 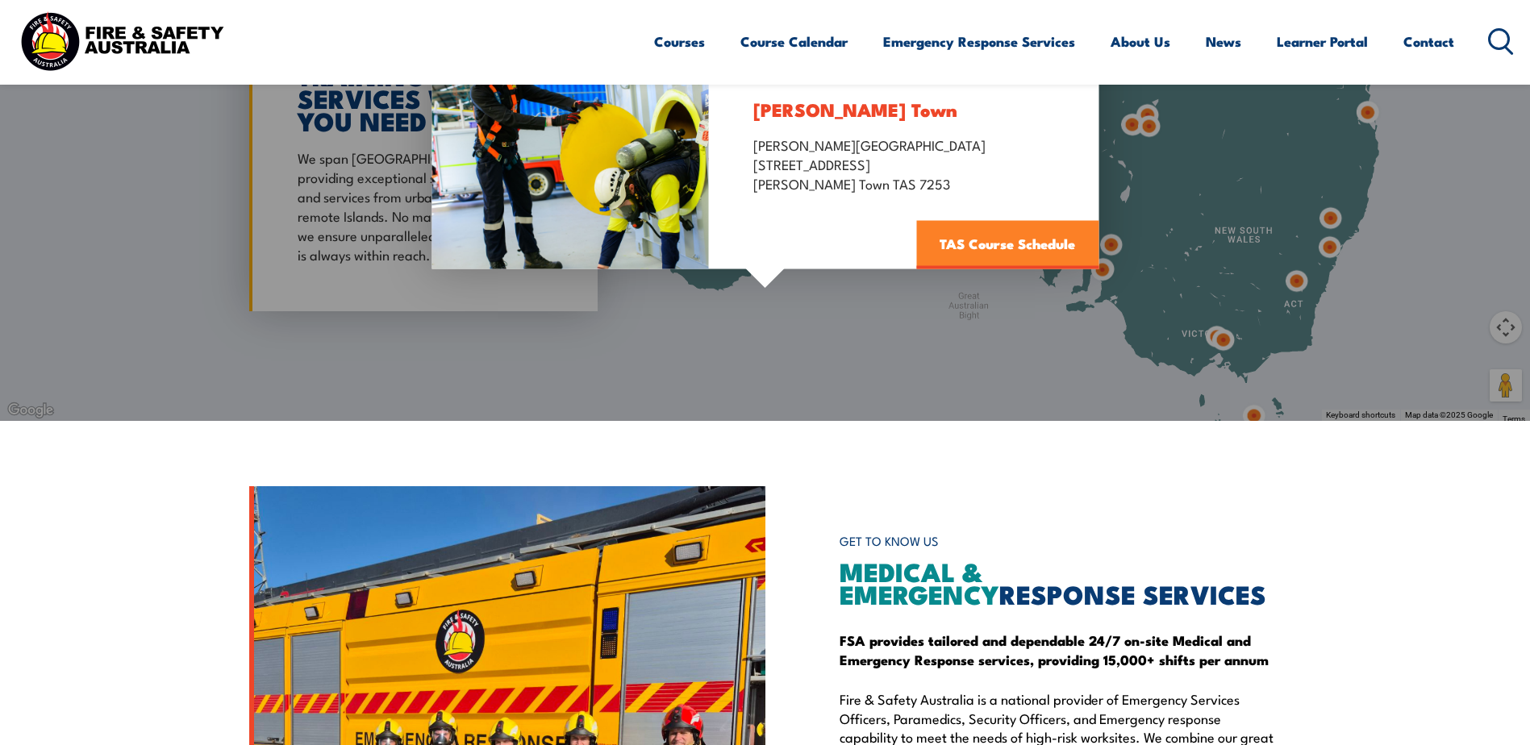 What do you see at coordinates (794, 41) in the screenshot?
I see `a: Course Calendar` at bounding box center [794, 41].